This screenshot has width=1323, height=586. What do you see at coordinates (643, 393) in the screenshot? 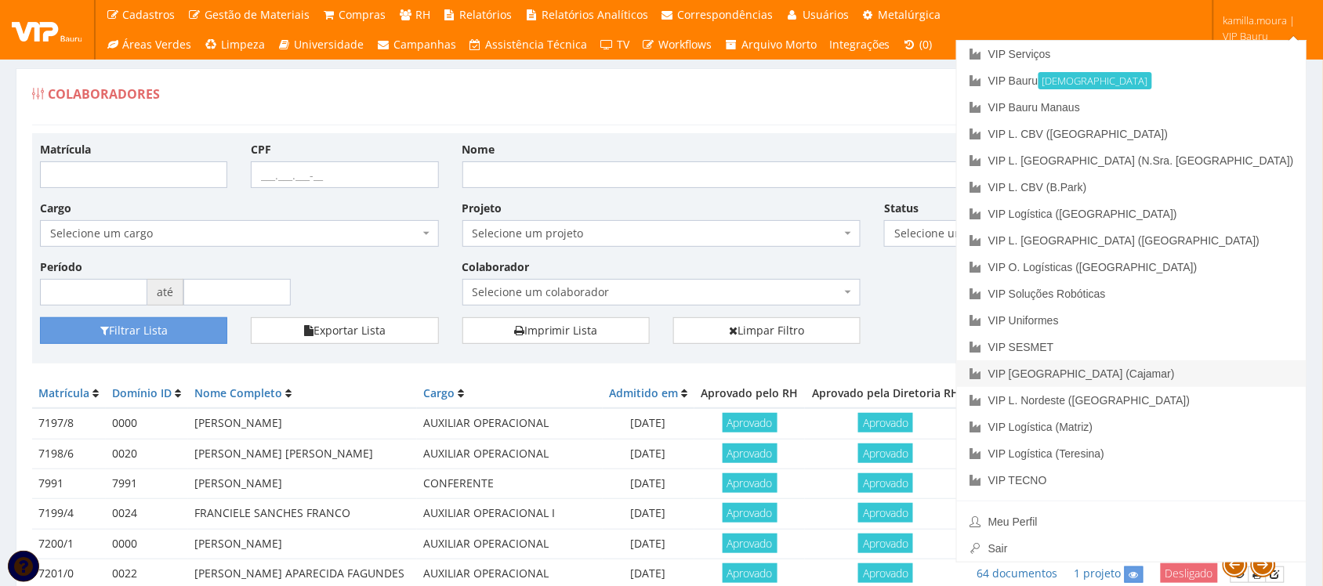
I see `a: Admitido em` at bounding box center [643, 393].